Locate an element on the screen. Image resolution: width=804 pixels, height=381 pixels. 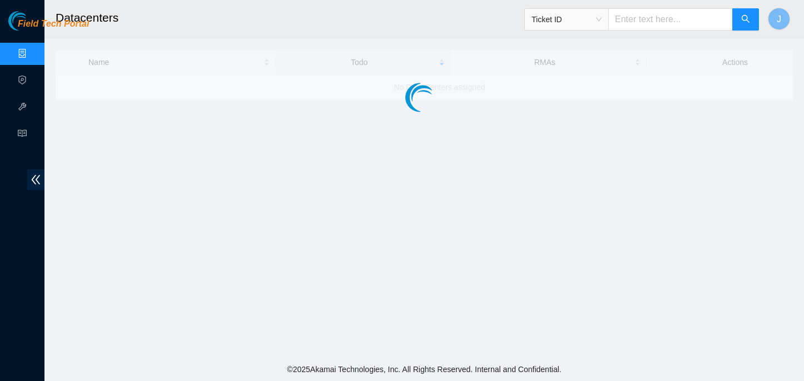
span: Ticket ID is located at coordinates (566, 19).